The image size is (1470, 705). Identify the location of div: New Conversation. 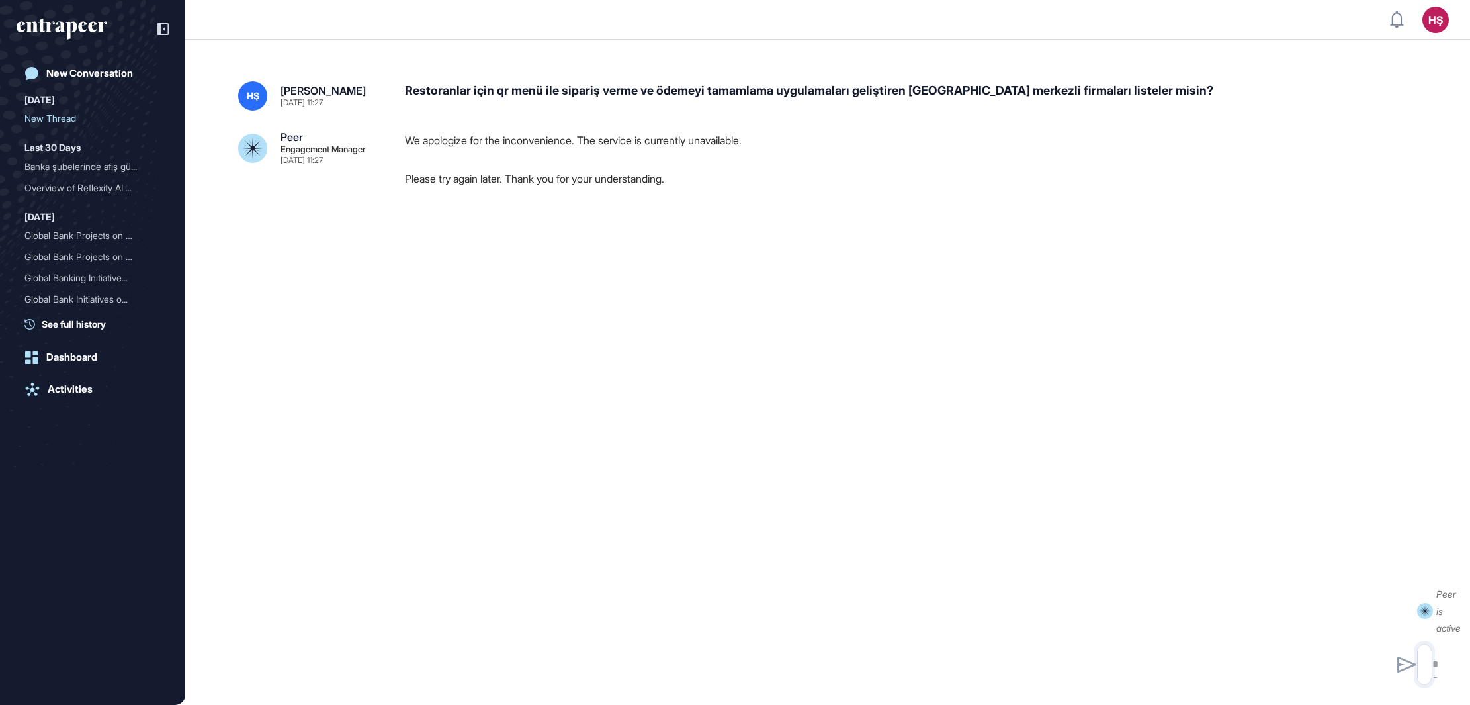
(89, 73).